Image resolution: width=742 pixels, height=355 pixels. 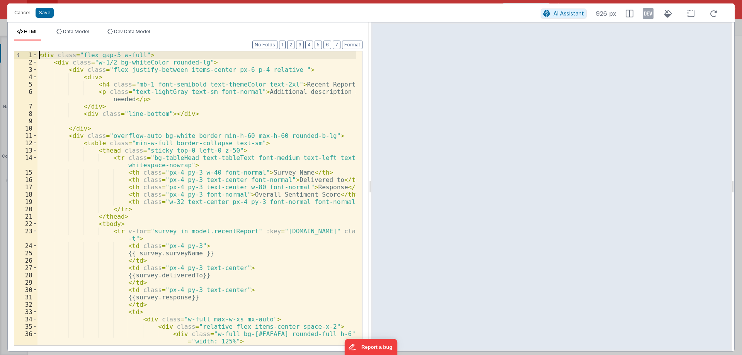 I want to click on button: AI Assistant, so click(x=563, y=14).